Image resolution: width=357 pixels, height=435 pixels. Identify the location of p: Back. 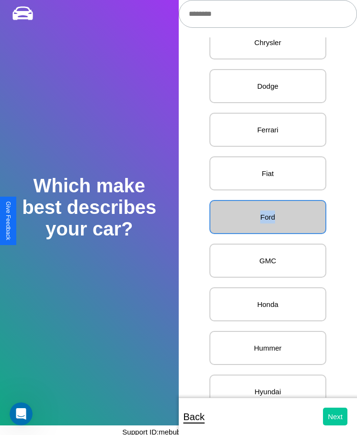
(194, 417).